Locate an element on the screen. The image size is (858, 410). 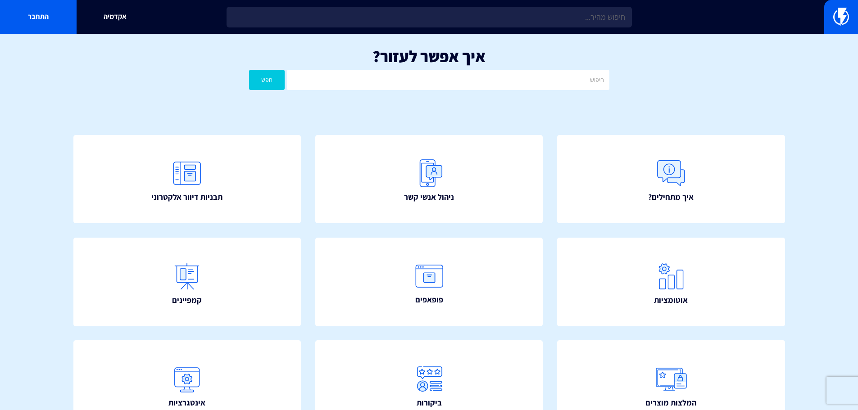
input: חיפוש is located at coordinates (448, 80).